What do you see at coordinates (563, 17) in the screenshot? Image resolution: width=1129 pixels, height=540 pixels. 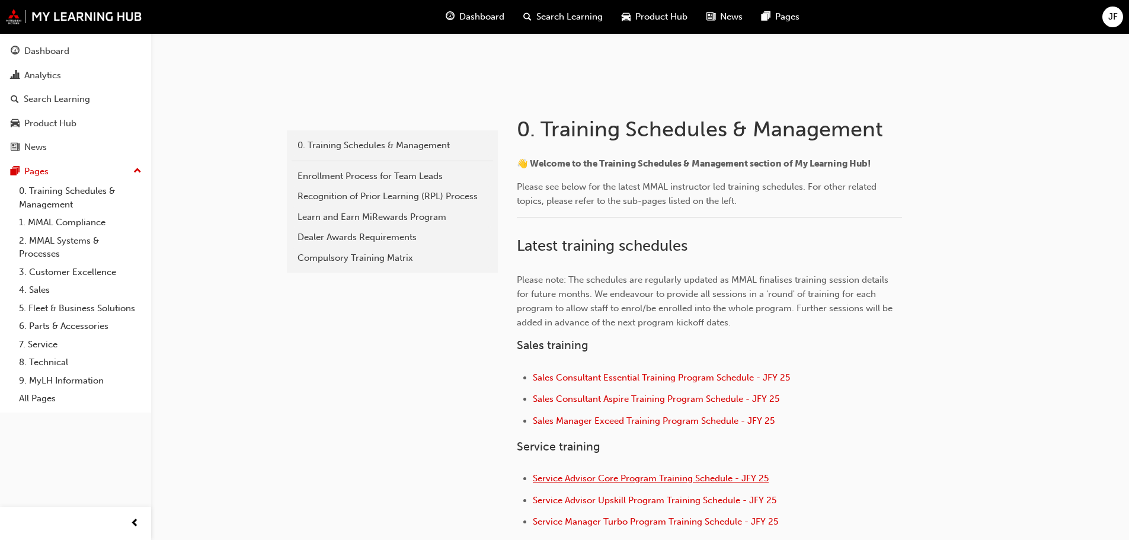 I see `a: search-iconSearch Learning` at bounding box center [563, 17].